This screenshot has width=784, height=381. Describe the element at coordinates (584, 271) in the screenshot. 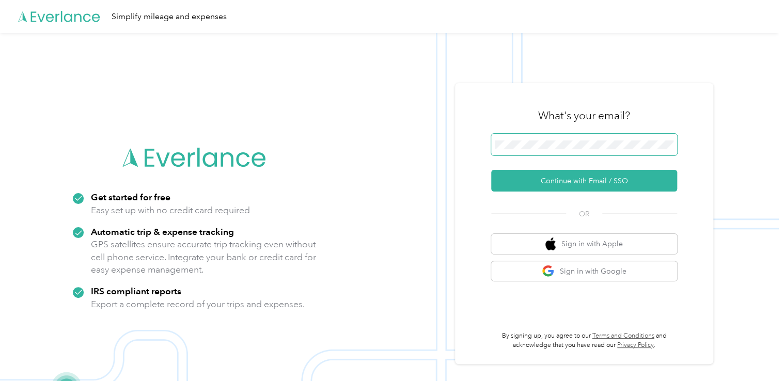

I see `button: google logoSign in with Google` at that location.